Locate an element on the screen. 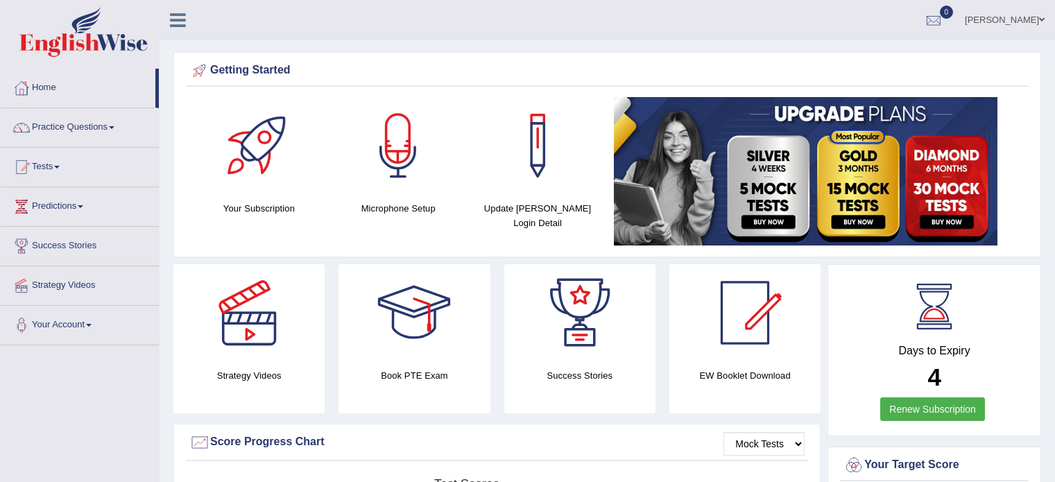 Image resolution: width=1055 pixels, height=482 pixels. h4: Strategy Videos is located at coordinates (249, 375).